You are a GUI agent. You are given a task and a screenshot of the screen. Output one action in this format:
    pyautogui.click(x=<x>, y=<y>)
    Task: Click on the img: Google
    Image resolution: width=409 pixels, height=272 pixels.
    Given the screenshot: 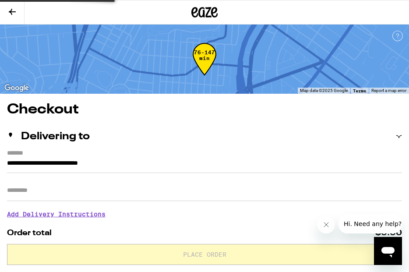 What is the action you would take?
    pyautogui.click(x=17, y=88)
    